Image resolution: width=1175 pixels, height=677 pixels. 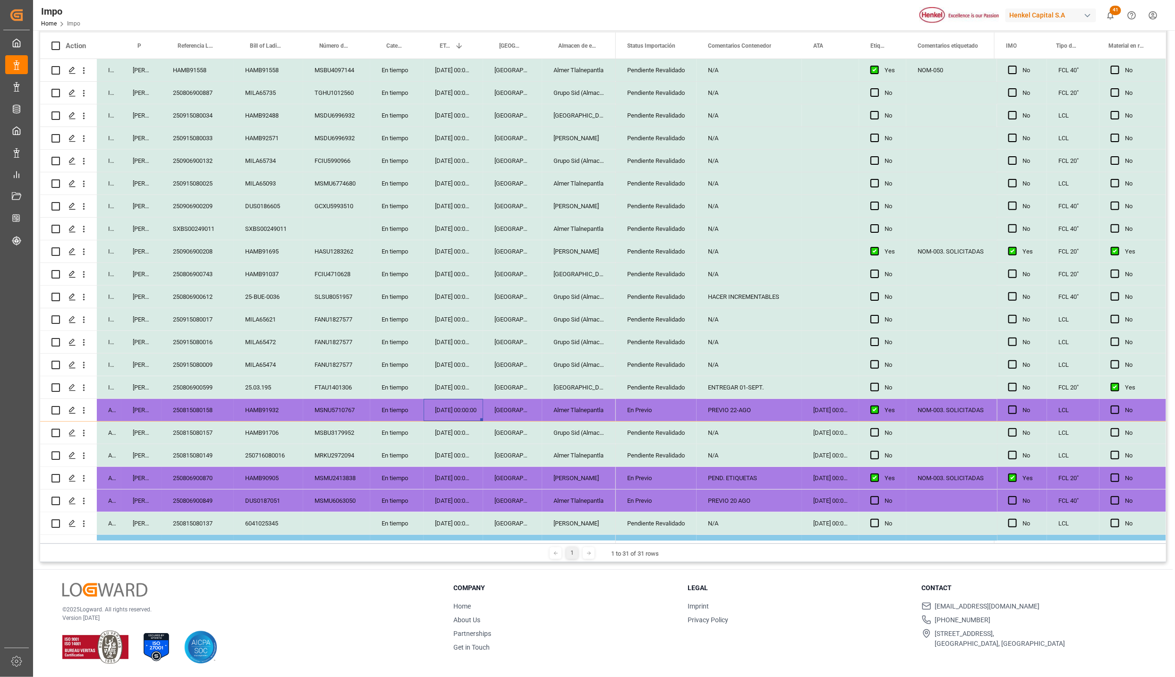 What do you see at coordinates (268, 93) in the screenshot?
I see `div: MILA65735` at bounding box center [268, 93].